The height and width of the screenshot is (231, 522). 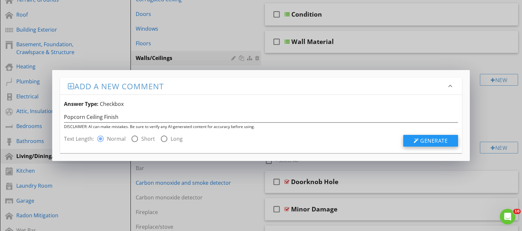 What do you see at coordinates (431, 141) in the screenshot?
I see `button: Generate` at bounding box center [431, 141].